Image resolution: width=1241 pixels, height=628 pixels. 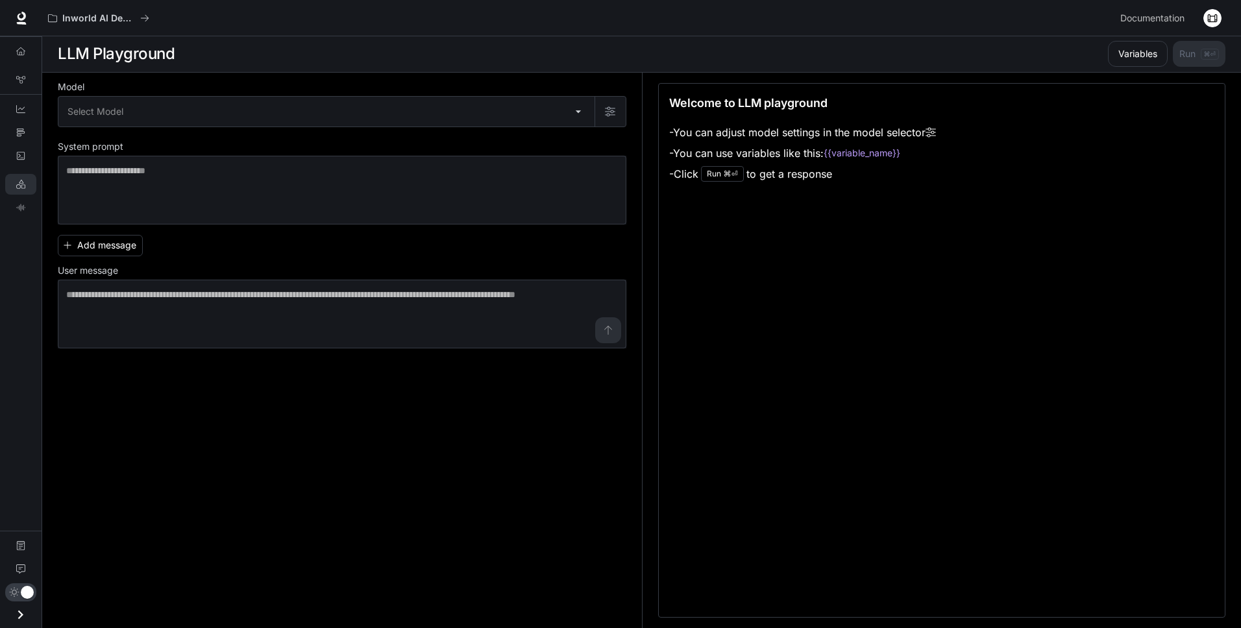 What do you see at coordinates (1138, 54) in the screenshot?
I see `button: Variables` at bounding box center [1138, 54].